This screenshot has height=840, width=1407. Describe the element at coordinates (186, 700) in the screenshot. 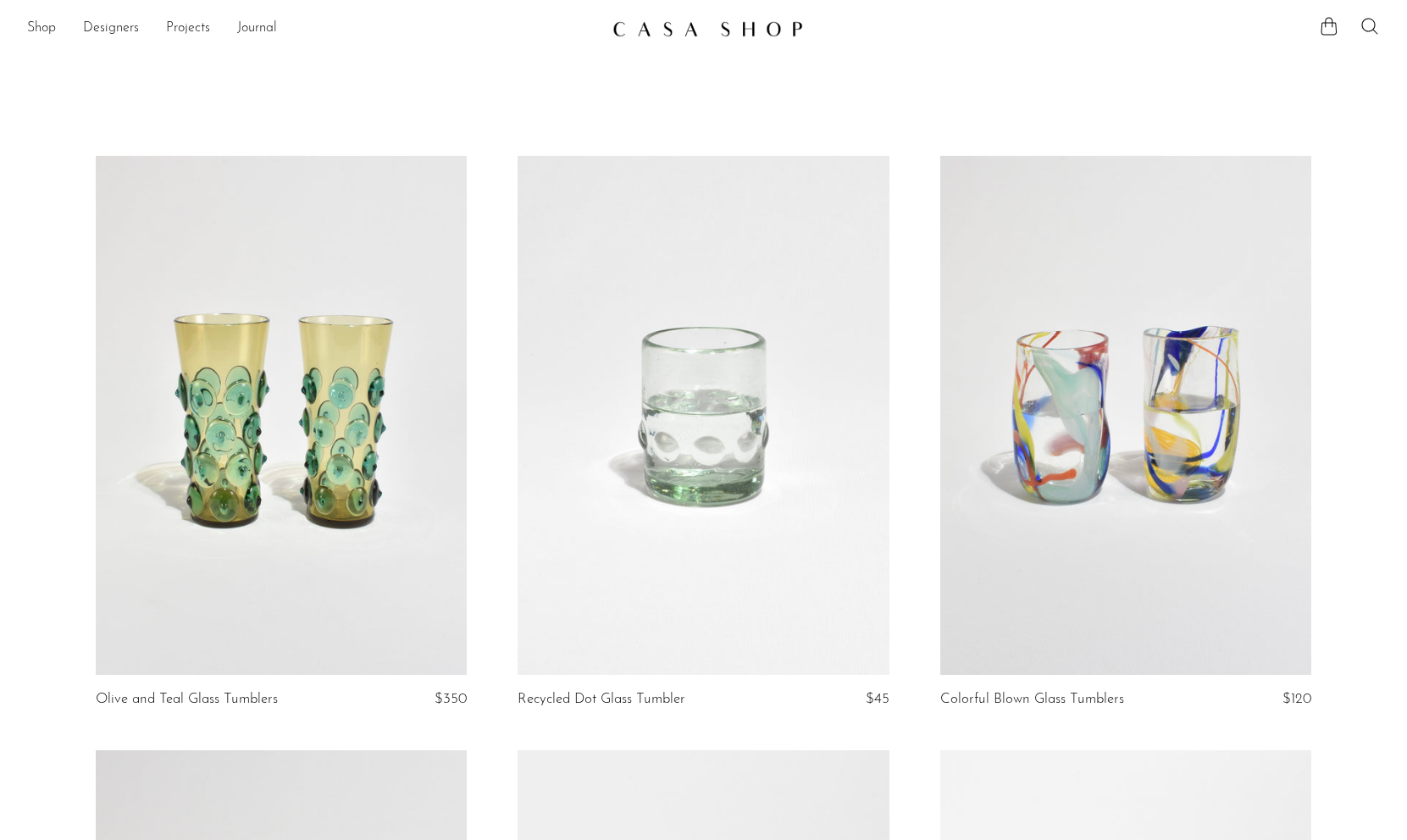

I see `a: Olive and Teal Glass Tumblers` at that location.